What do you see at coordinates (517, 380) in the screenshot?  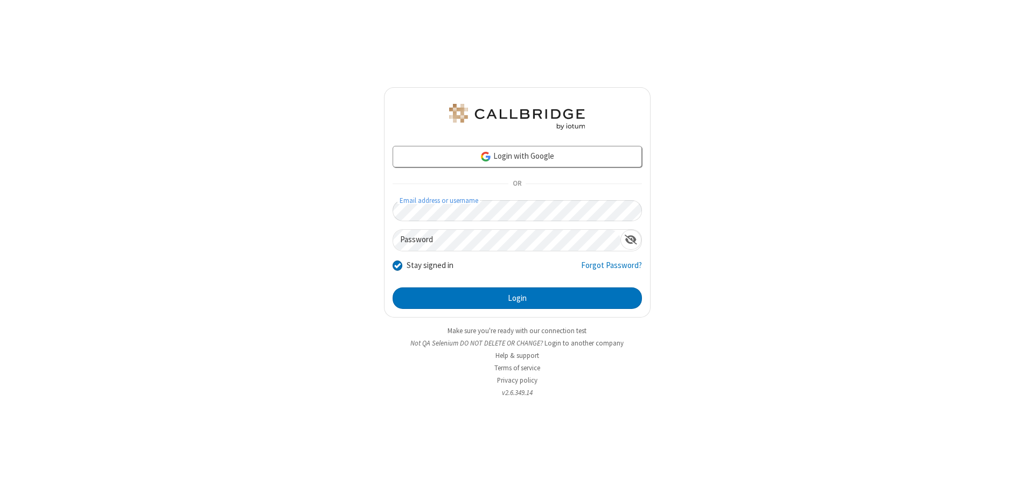 I see `a: Privacy policy` at bounding box center [517, 380].